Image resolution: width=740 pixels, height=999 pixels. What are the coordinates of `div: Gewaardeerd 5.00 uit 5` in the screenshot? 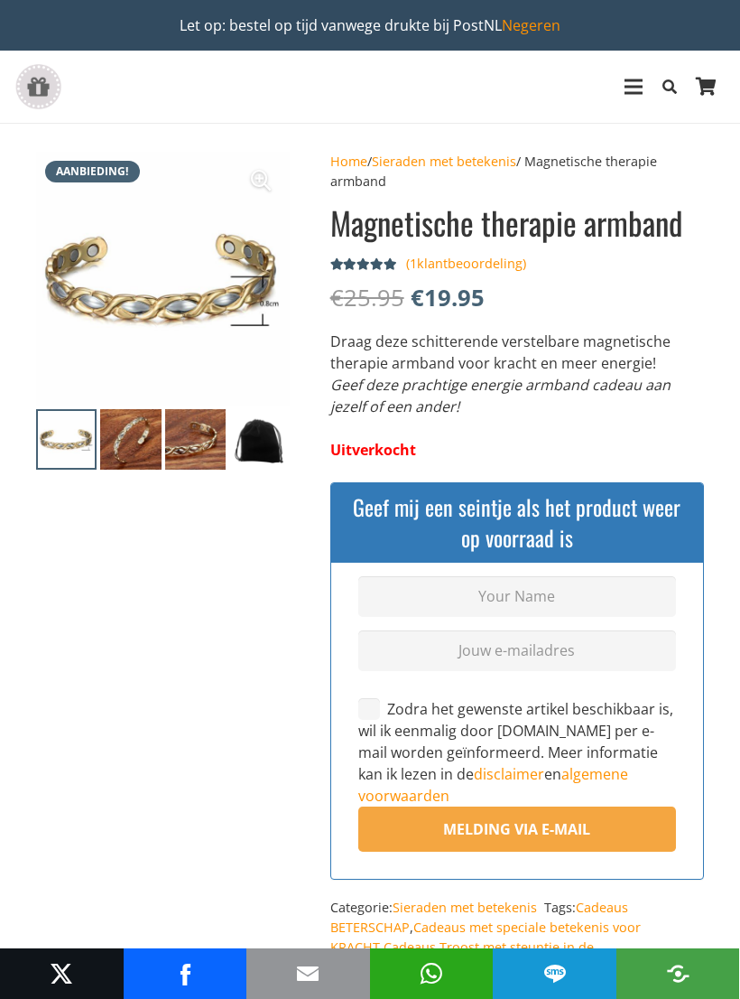 It's located at (365, 265).